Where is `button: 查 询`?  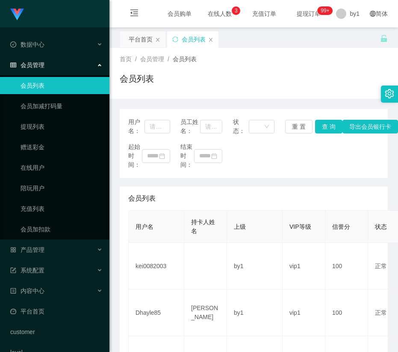
button: 查 询 is located at coordinates (329, 127).